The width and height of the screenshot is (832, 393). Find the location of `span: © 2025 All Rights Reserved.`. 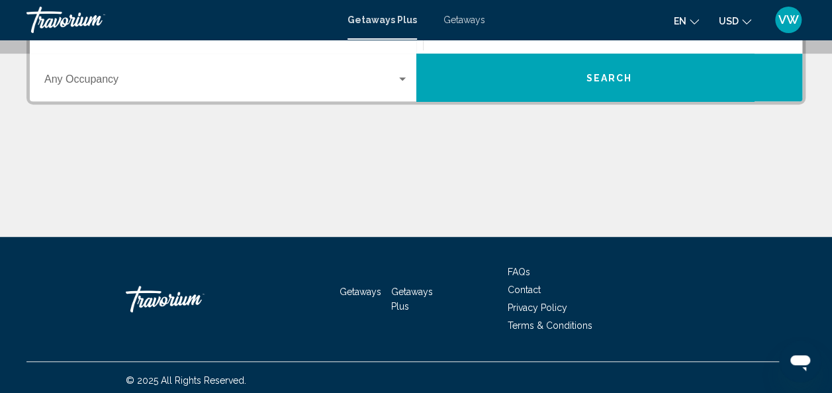

span: © 2025 All Rights Reserved. is located at coordinates (186, 380).